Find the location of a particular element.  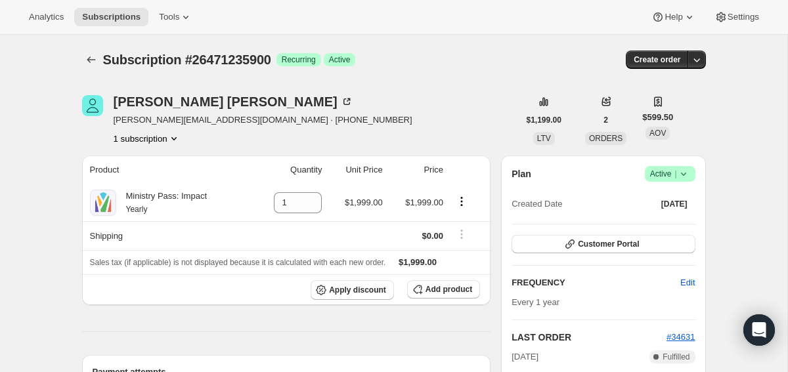

th: Price is located at coordinates (417, 170).